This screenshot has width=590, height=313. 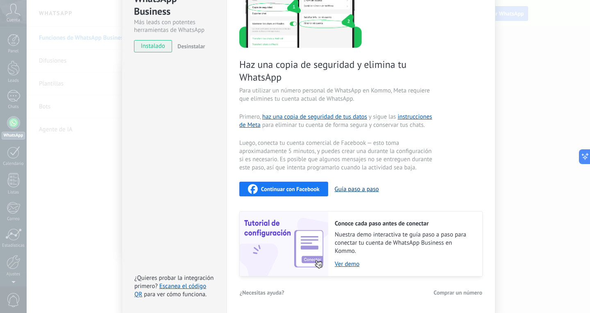 What do you see at coordinates (404, 224) in the screenshot?
I see `h2: Conoce cada paso antes de conectar` at bounding box center [404, 224].